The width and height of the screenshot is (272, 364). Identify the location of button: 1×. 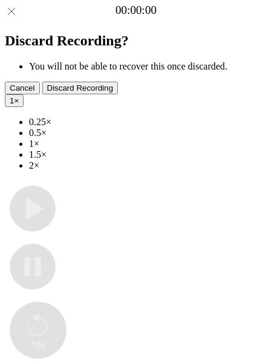
(14, 100).